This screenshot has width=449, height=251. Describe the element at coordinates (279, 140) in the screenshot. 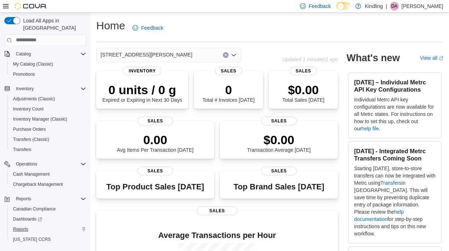

I see `p: $0.00` at that location.